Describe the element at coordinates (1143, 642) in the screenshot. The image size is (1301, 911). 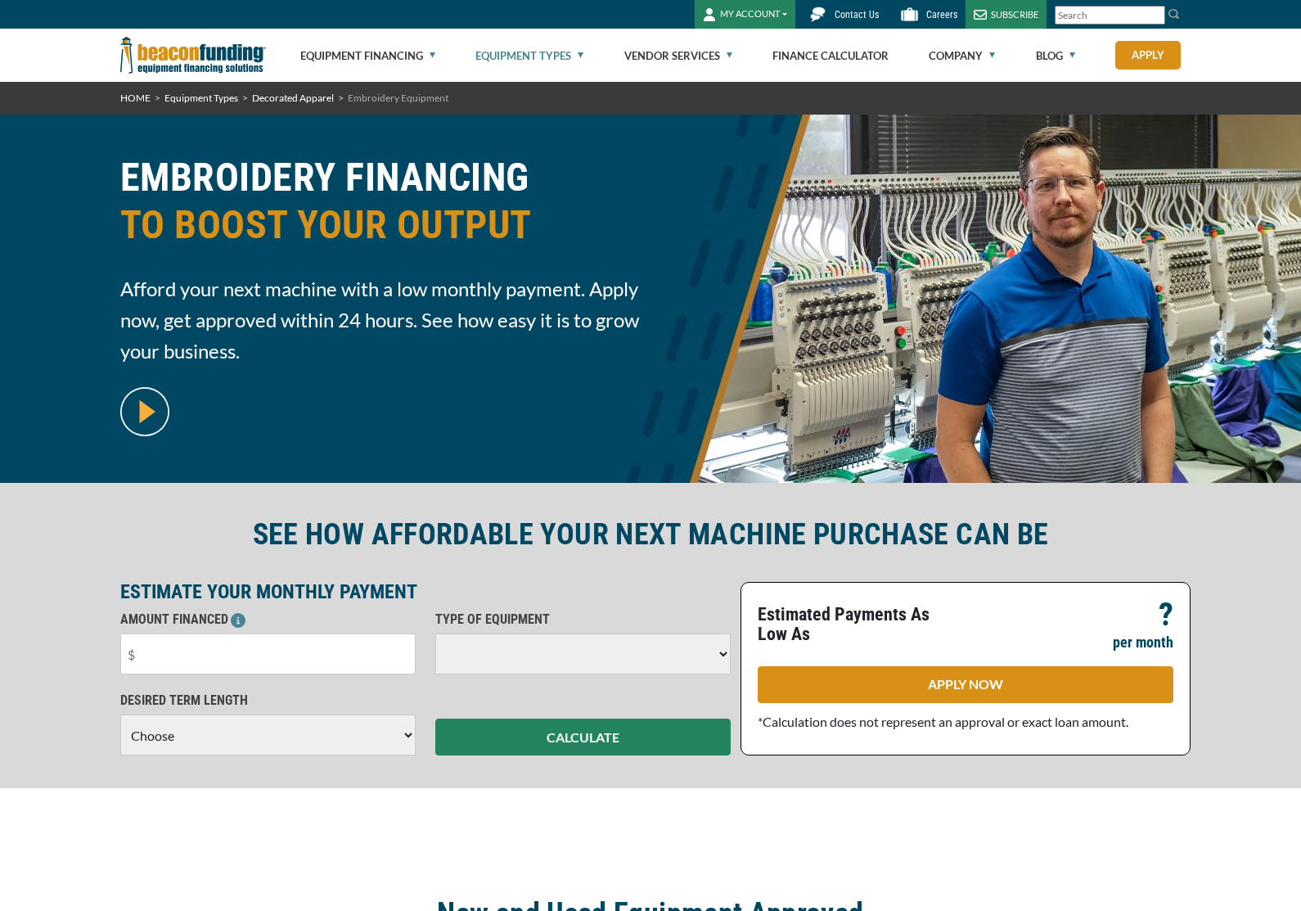
I see `p: per month` at that location.